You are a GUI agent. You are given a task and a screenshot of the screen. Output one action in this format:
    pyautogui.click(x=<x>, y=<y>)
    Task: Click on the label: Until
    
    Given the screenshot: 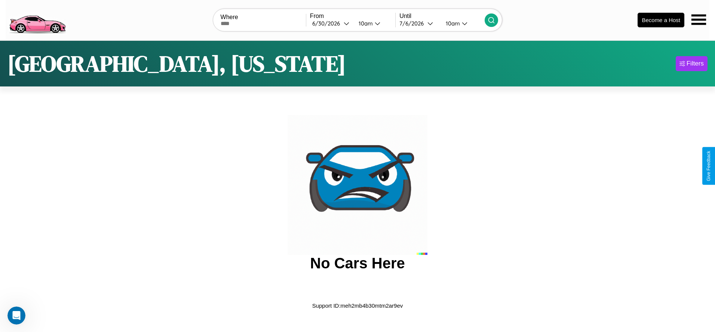 What is the action you would take?
    pyautogui.click(x=442, y=16)
    